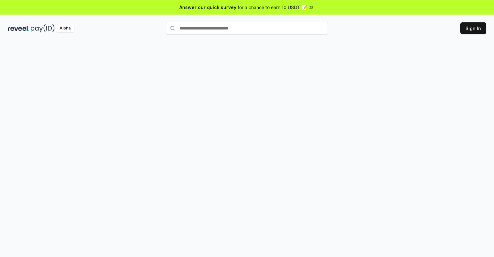 The width and height of the screenshot is (494, 257). Describe the element at coordinates (65, 28) in the screenshot. I see `div: Alpha` at that location.